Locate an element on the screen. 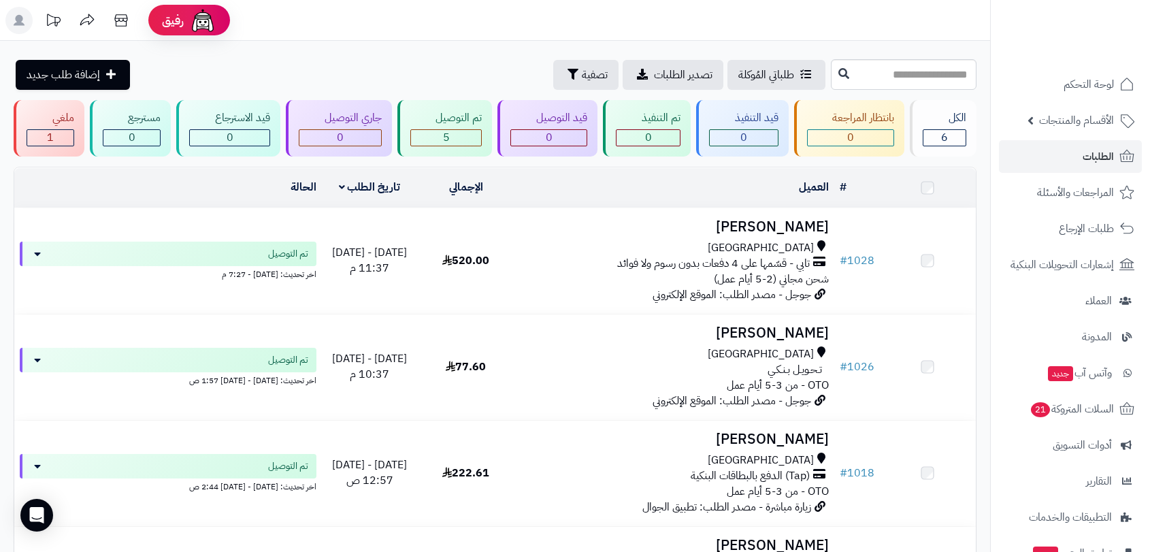  span: السلات المتروكة is located at coordinates (1072, 409).